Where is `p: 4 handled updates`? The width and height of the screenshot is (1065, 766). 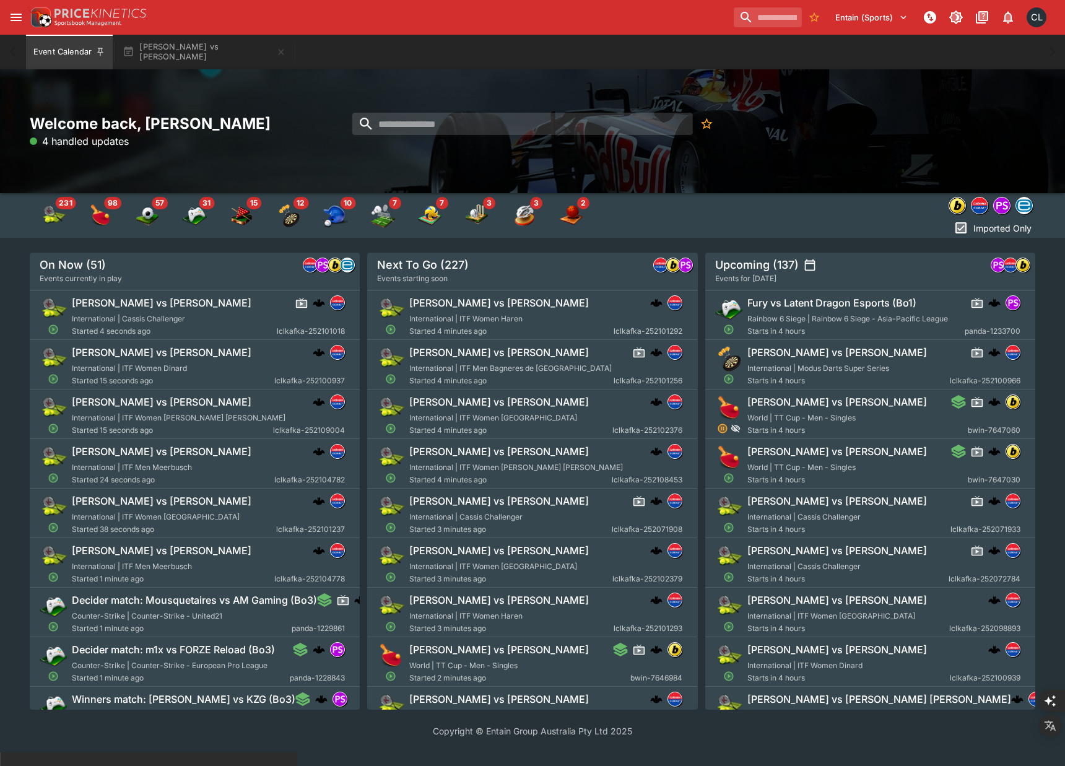 p: 4 handled updates is located at coordinates (79, 141).